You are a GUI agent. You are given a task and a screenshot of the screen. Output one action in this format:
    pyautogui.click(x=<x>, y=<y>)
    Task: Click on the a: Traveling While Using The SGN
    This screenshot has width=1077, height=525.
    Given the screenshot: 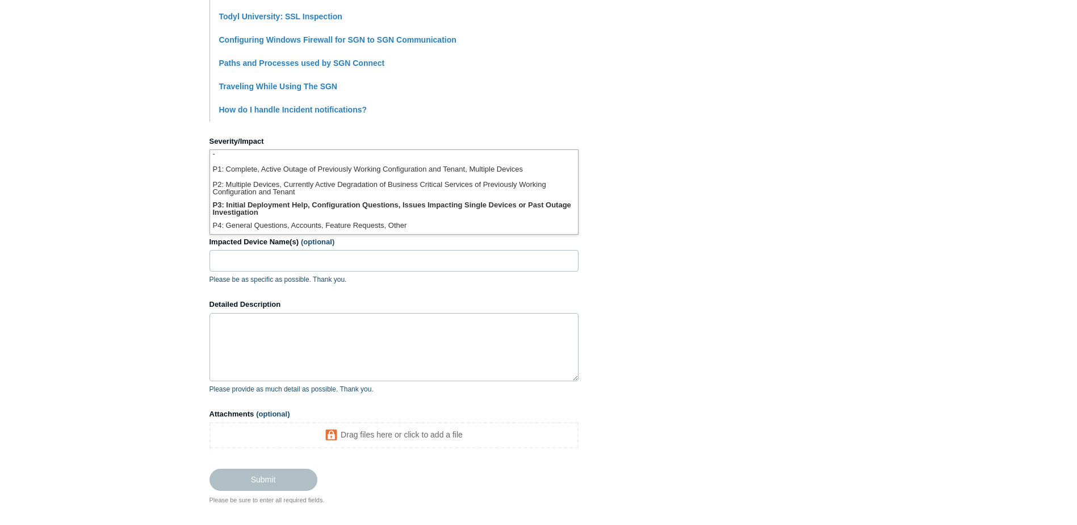 What is the action you would take?
    pyautogui.click(x=278, y=86)
    